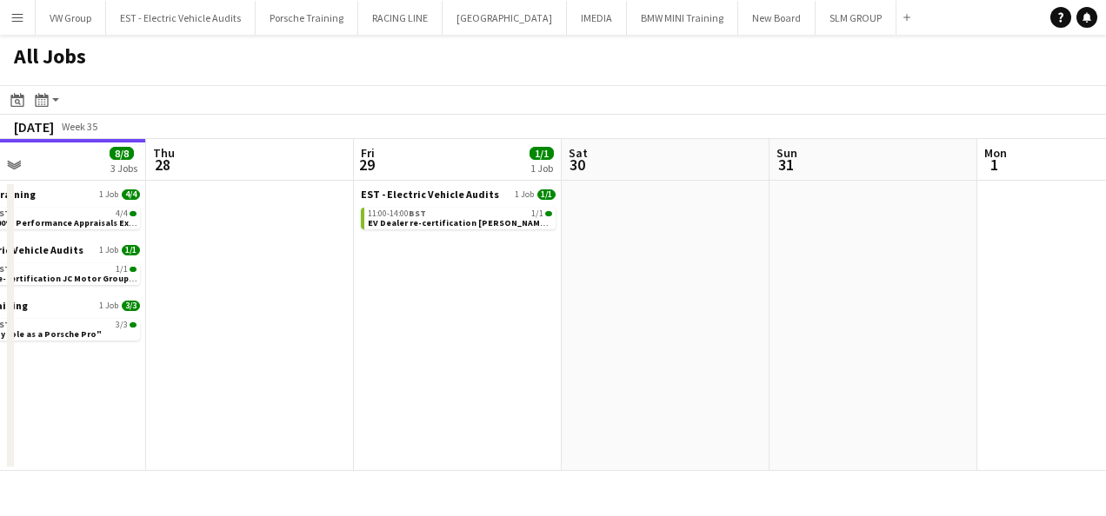  Describe the element at coordinates (458, 194) in the screenshot. I see `a: EST - Electric Vehicle Audits1 Job1/1` at that location.